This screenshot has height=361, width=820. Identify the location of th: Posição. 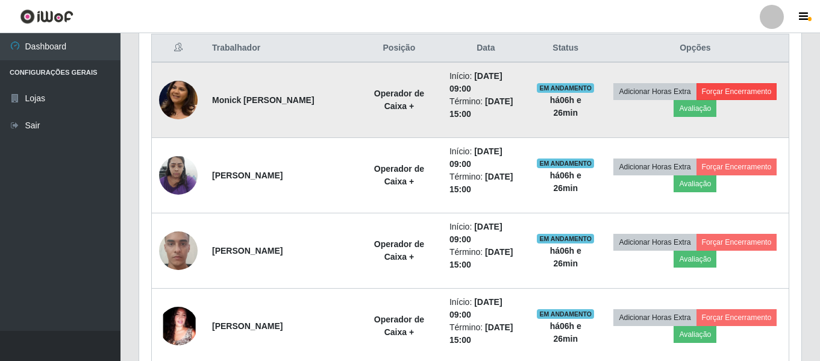
(399, 48).